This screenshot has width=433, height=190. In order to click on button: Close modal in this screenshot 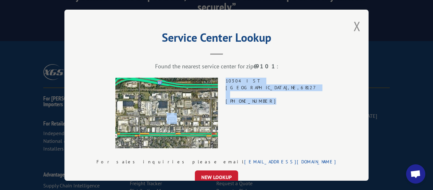, I will do `click(357, 26)`.